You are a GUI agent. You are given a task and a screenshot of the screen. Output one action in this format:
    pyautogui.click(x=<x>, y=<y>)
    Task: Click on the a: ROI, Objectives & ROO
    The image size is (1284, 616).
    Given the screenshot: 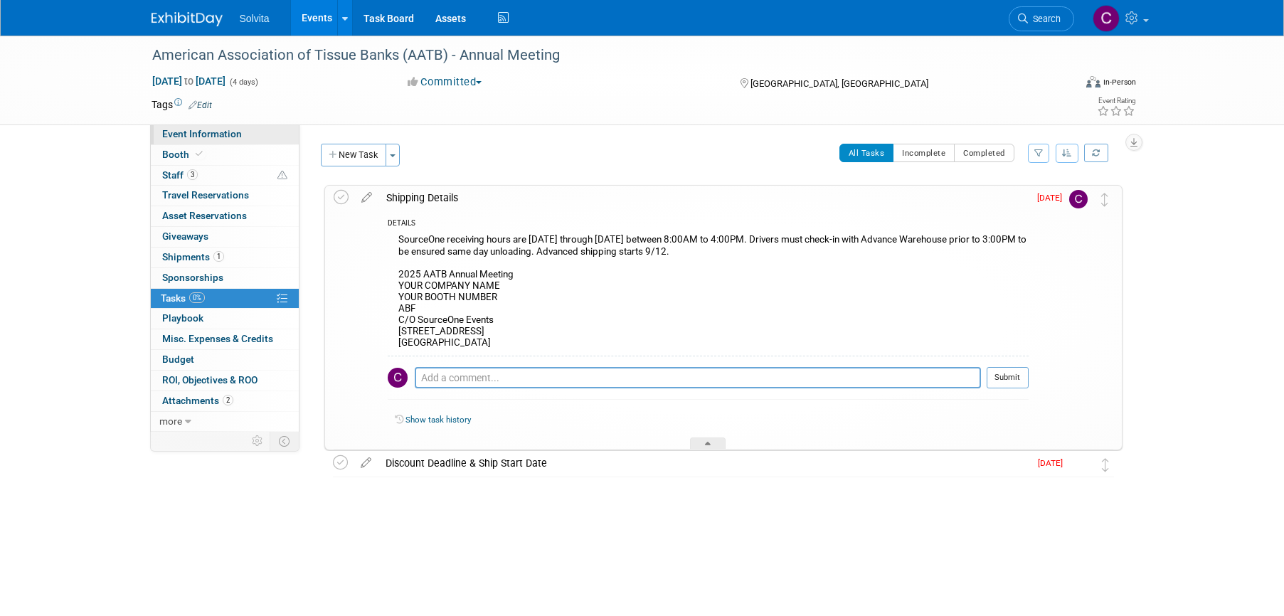 What is the action you would take?
    pyautogui.click(x=225, y=381)
    